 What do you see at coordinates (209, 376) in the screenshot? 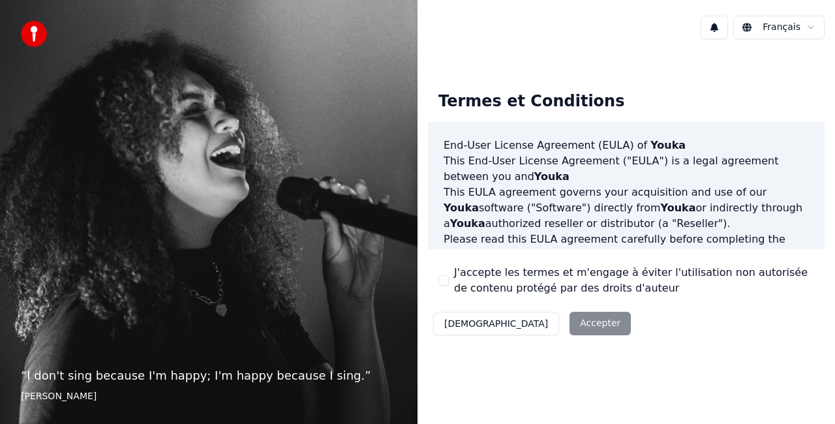
I see `p: “ I don't sing because I'm happy; I'm happy because I sing. ”` at bounding box center [209, 376].